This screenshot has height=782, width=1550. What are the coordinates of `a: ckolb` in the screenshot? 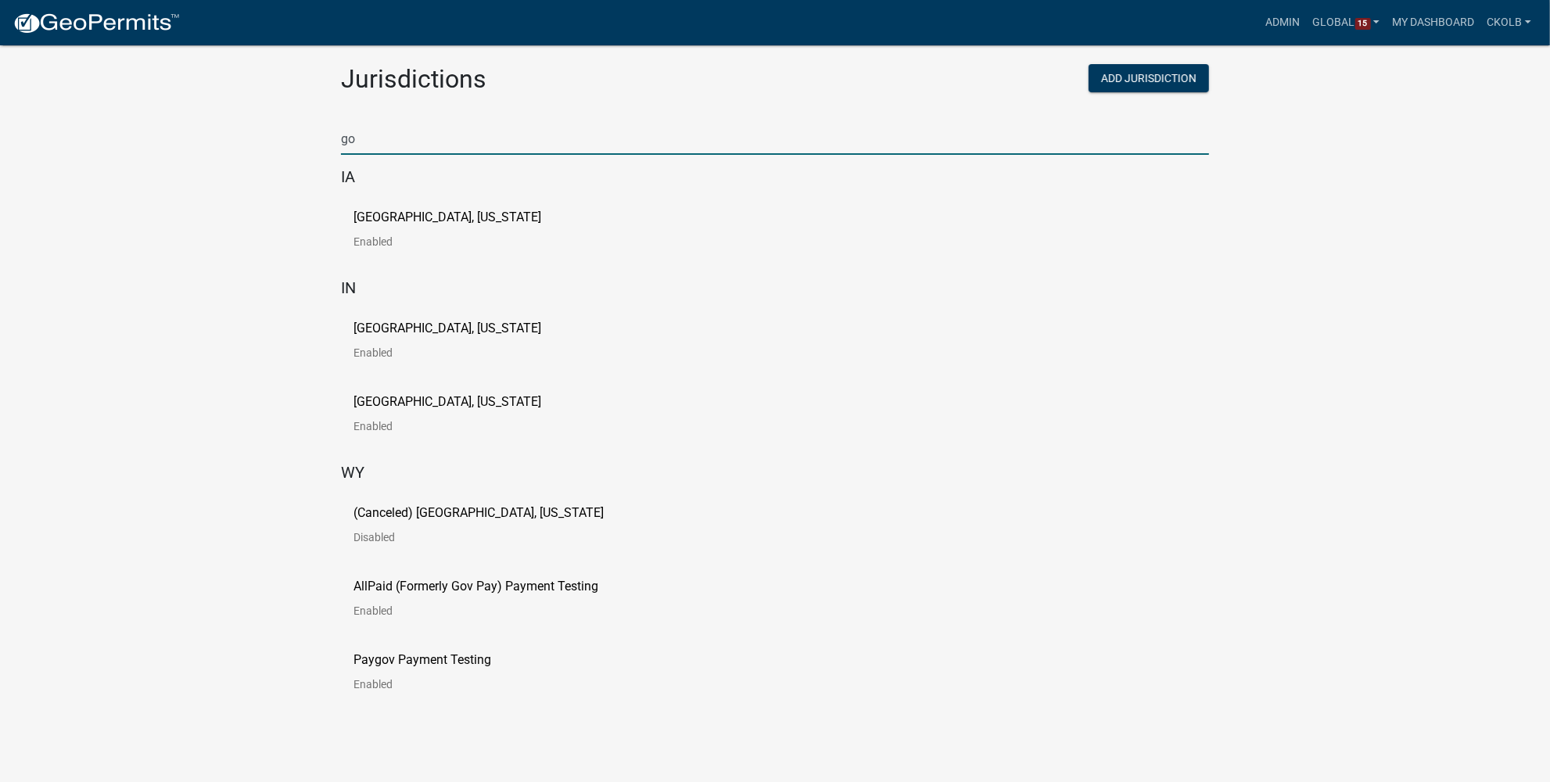 It's located at (1509, 23).